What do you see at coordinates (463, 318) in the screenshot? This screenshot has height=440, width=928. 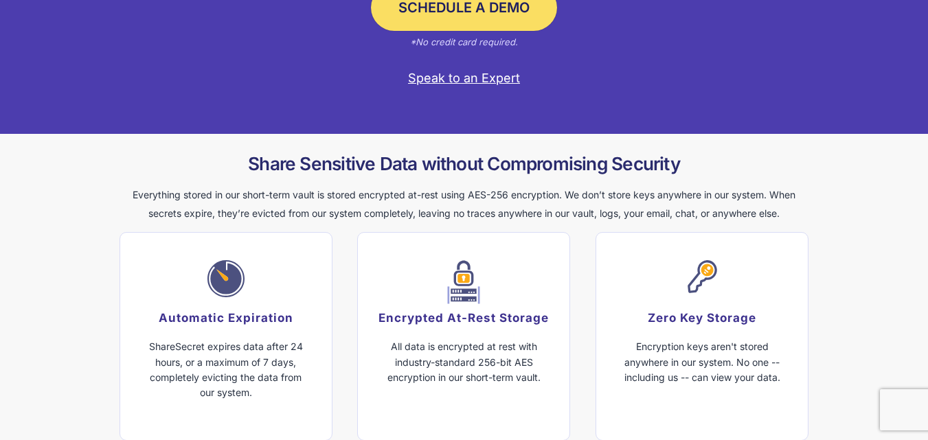 I see `h5: Encrypted At-Rest Storage` at bounding box center [463, 318].